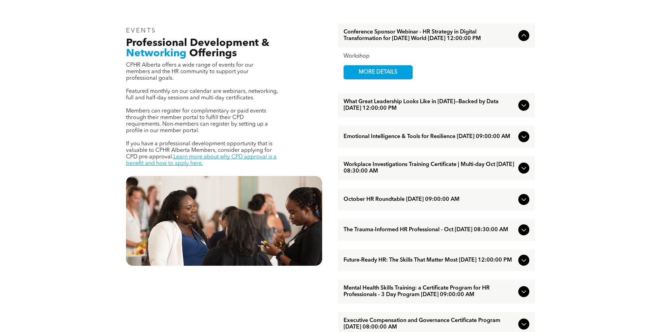 This screenshot has height=332, width=655. I want to click on span: EVENTS, so click(141, 31).